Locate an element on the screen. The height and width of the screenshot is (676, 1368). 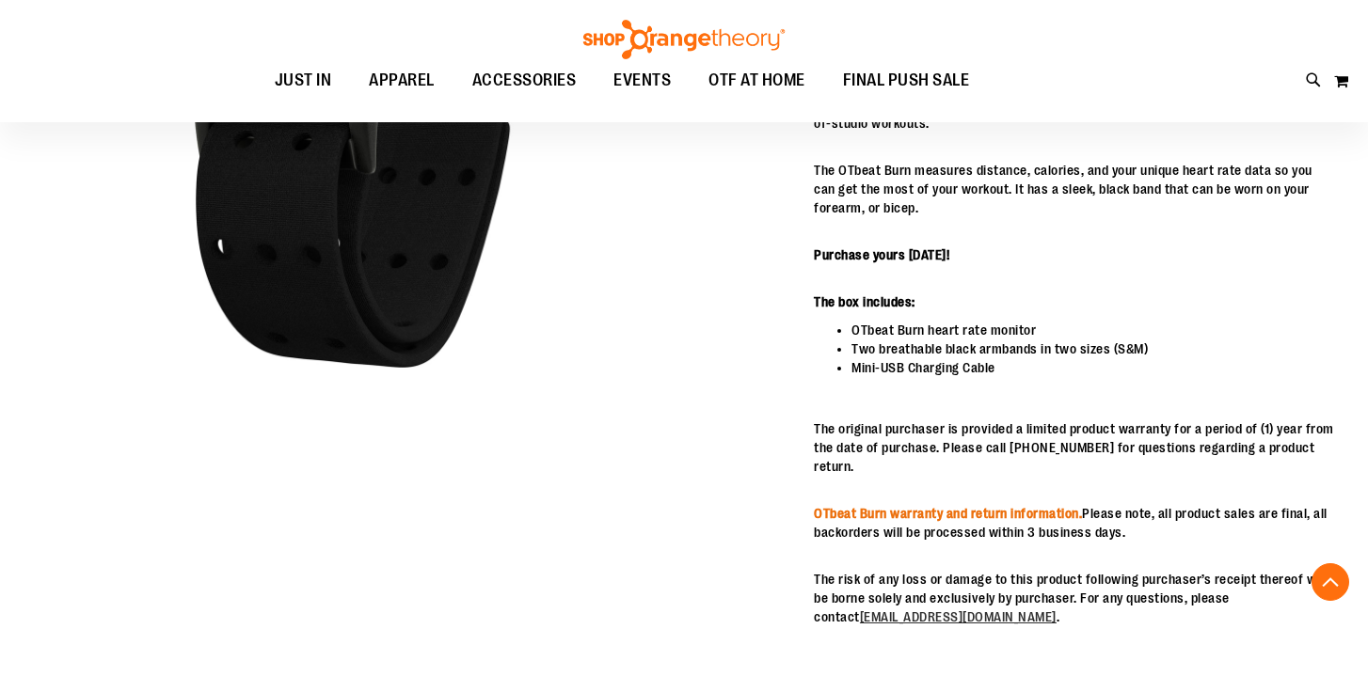
button: Back To Top is located at coordinates (1330, 582).